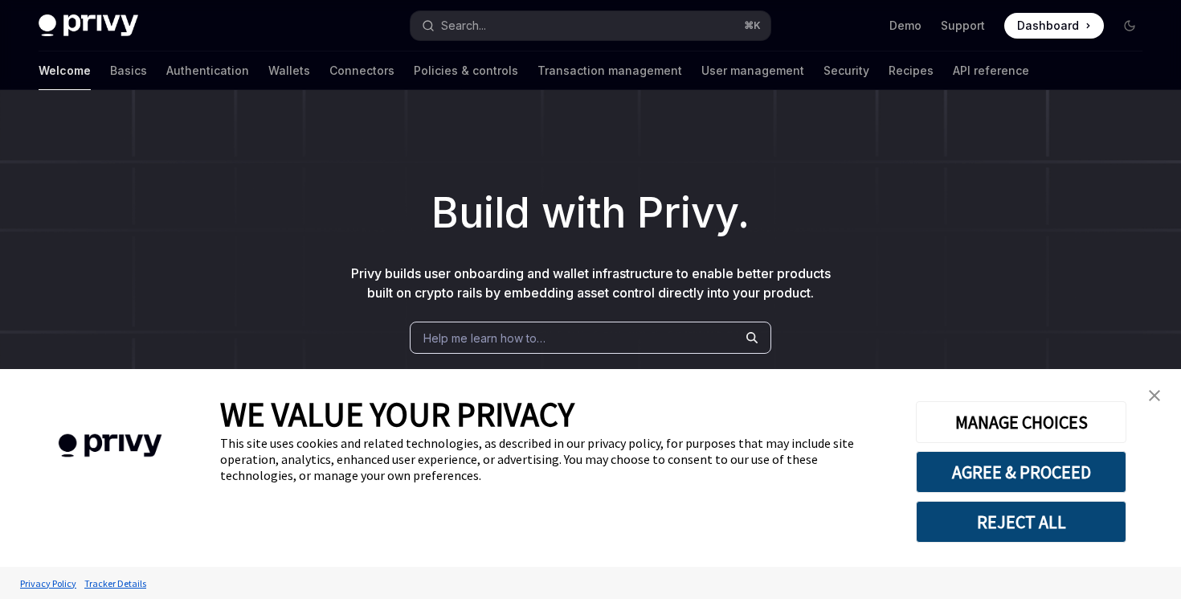 The width and height of the screenshot is (1181, 599). Describe the element at coordinates (1021, 422) in the screenshot. I see `button: MANAGE CHOICES` at that location.